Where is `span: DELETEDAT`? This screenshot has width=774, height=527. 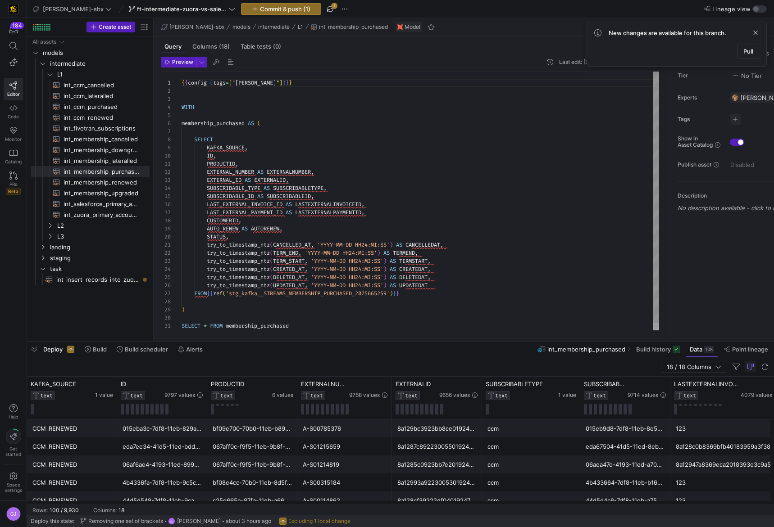
span: DELETEDAT is located at coordinates (413, 277).